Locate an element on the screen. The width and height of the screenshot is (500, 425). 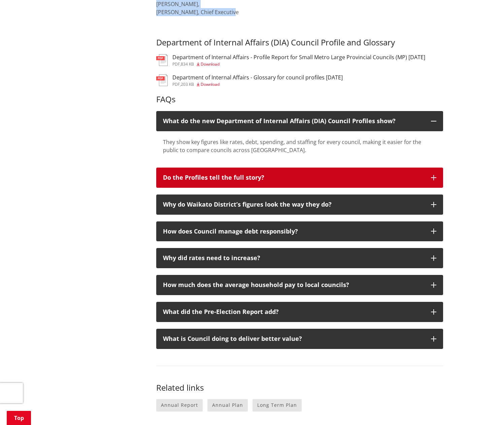
button: Why do Waikato District’s figures look the way they do? is located at coordinates (300, 205).